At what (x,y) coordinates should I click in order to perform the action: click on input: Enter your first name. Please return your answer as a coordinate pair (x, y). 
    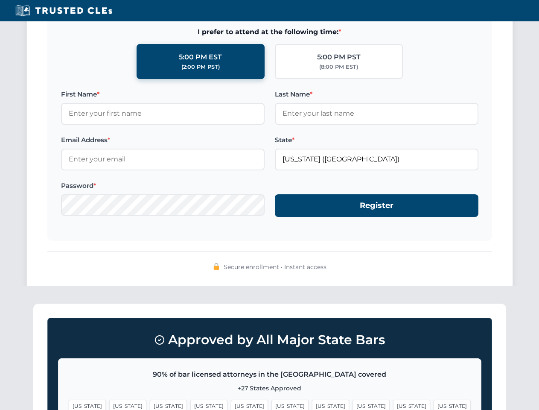
    Looking at the image, I should click on (163, 114).